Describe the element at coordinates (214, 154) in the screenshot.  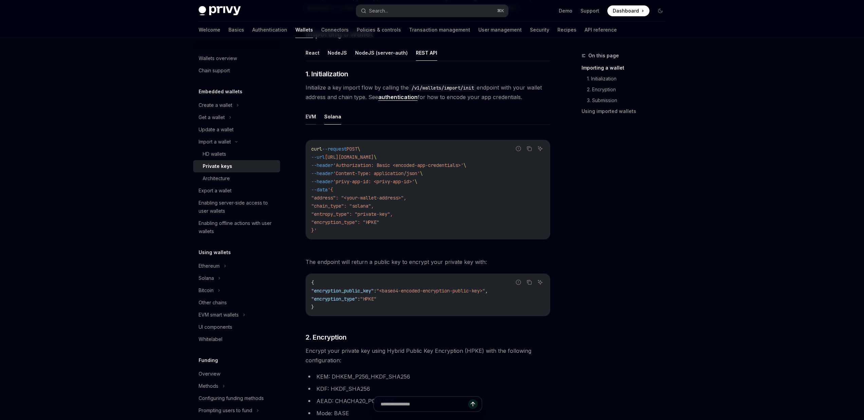
I see `div: HD wallets` at that location.